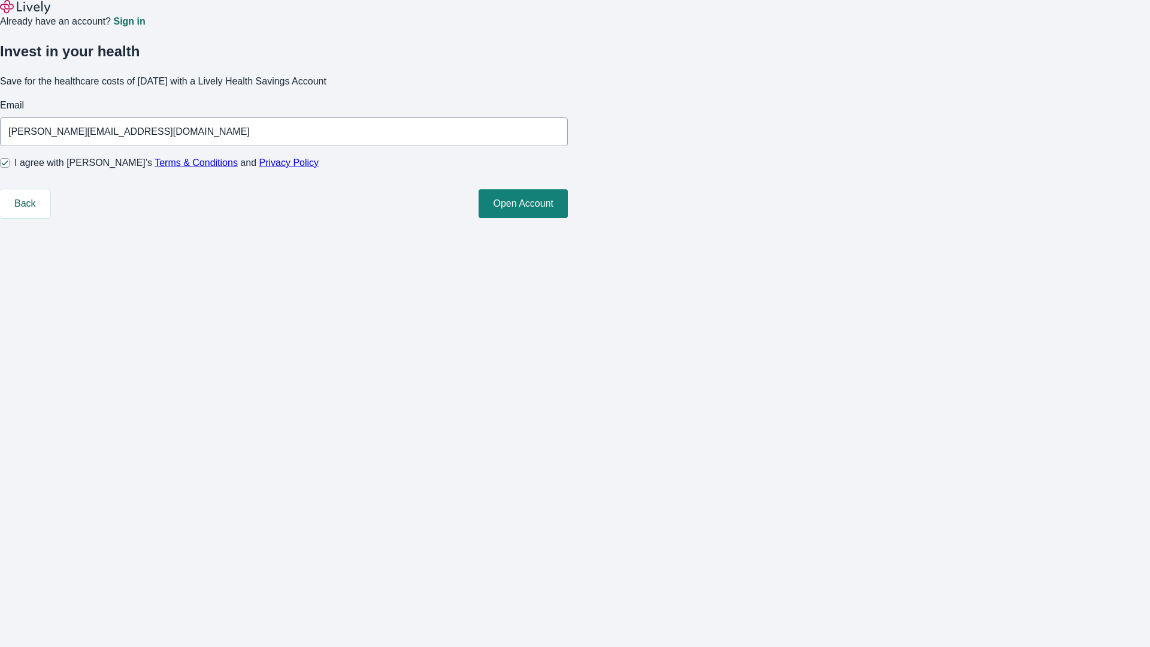 The width and height of the screenshot is (1150, 647). I want to click on button: Open Account, so click(523, 204).